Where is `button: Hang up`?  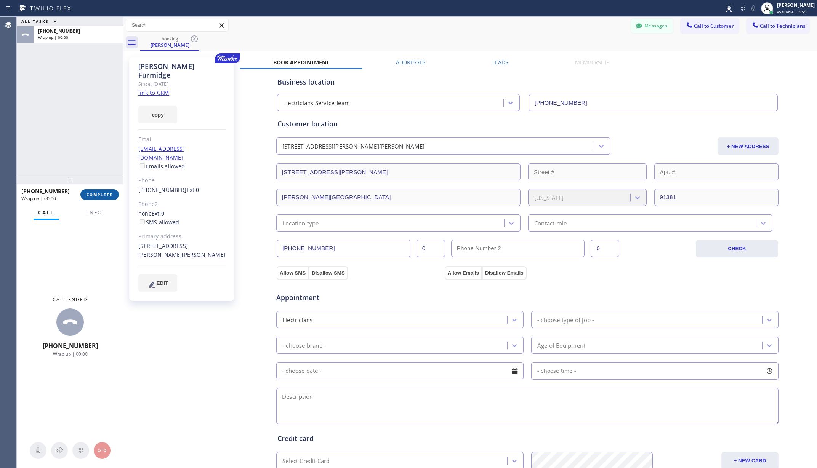 button: Hang up is located at coordinates (102, 451).